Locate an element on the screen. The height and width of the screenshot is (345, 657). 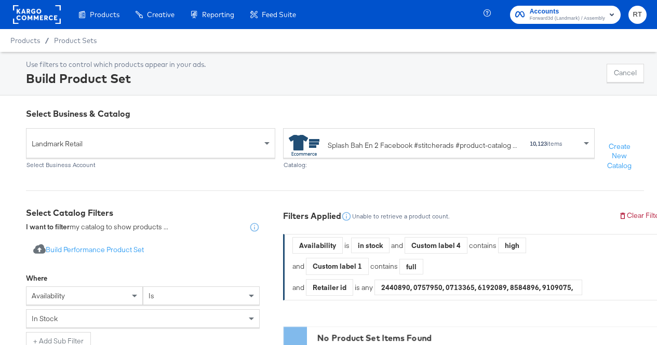
button: AccountsForward3d (Landmark) / Assembly is located at coordinates (565, 15).